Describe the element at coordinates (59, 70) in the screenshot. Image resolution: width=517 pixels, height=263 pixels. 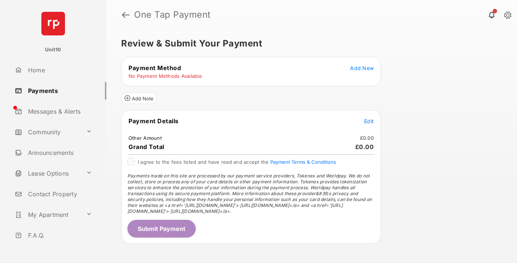
I see `a: Home` at that location.